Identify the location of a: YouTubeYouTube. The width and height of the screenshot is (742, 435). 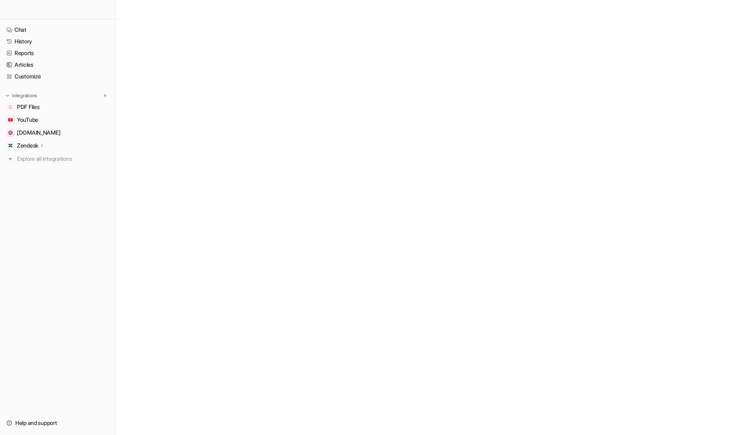
(58, 120).